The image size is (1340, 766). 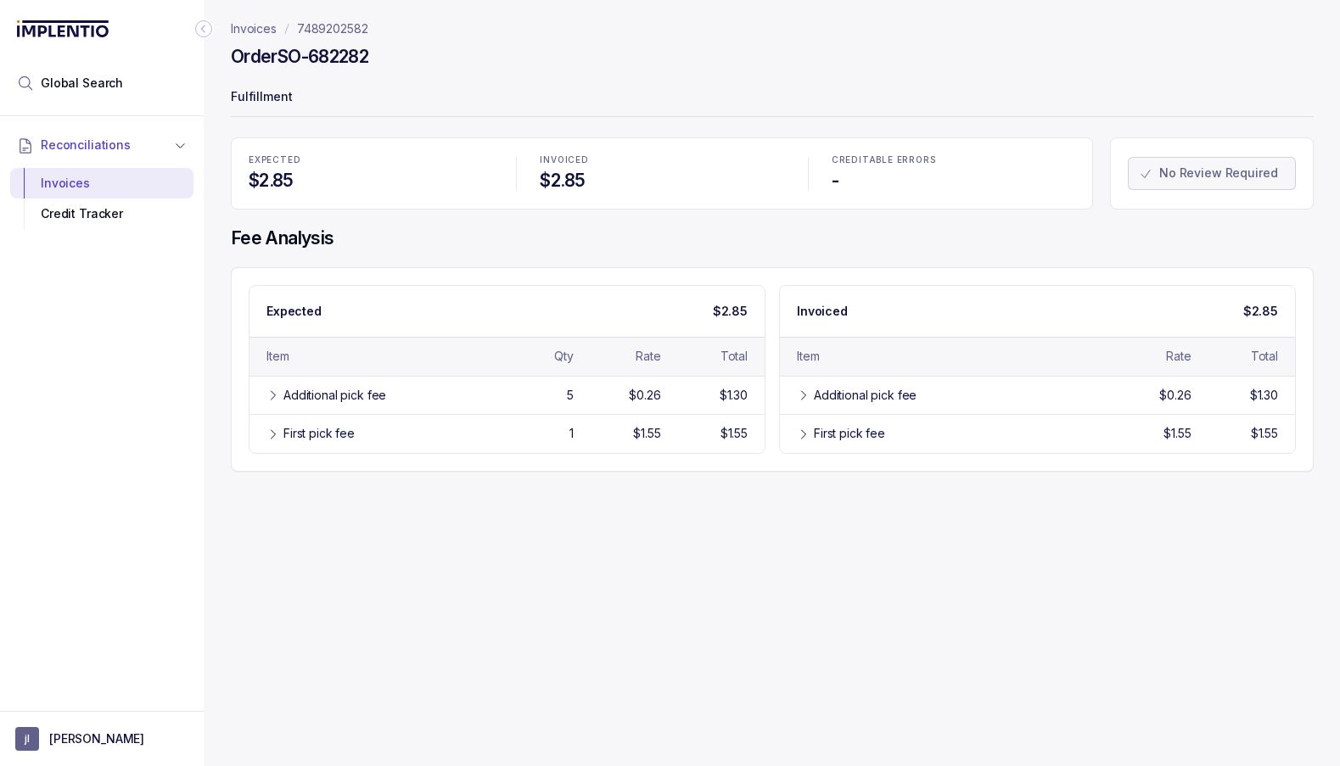 What do you see at coordinates (294, 311) in the screenshot?
I see `p: Expected` at bounding box center [294, 311].